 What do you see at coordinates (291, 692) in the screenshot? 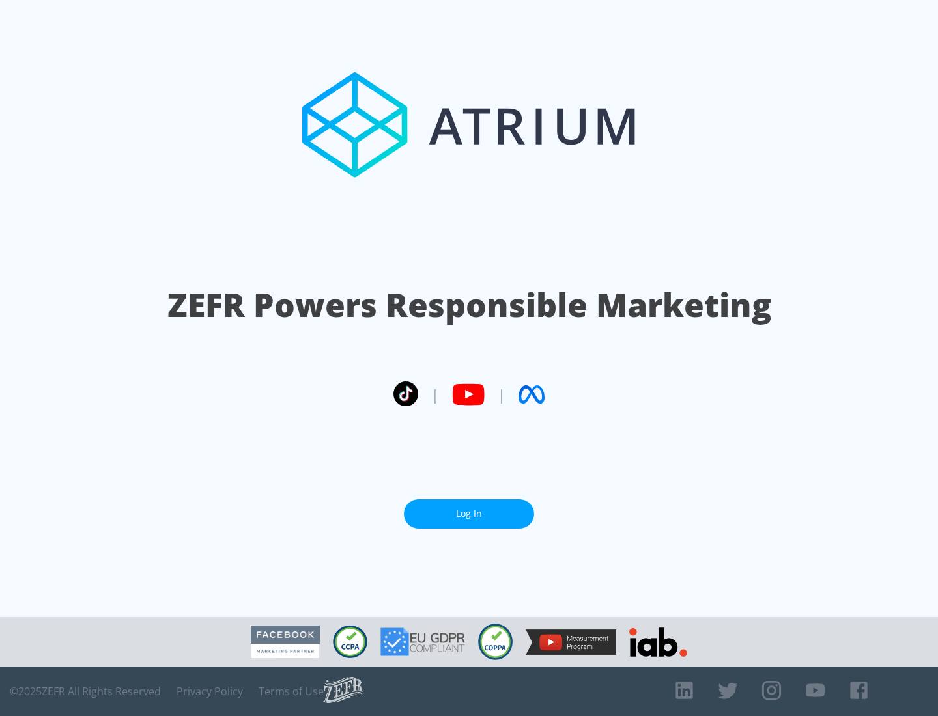
I see `a: Terms of Use` at bounding box center [291, 692].